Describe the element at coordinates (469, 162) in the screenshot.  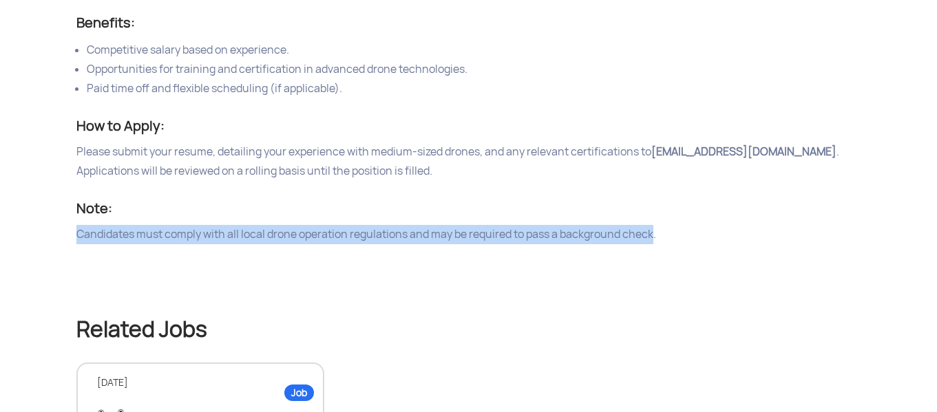
I see `div: Please submit your resume, detailing your experience with medium-sized drones, and any relevant c...` at that location.